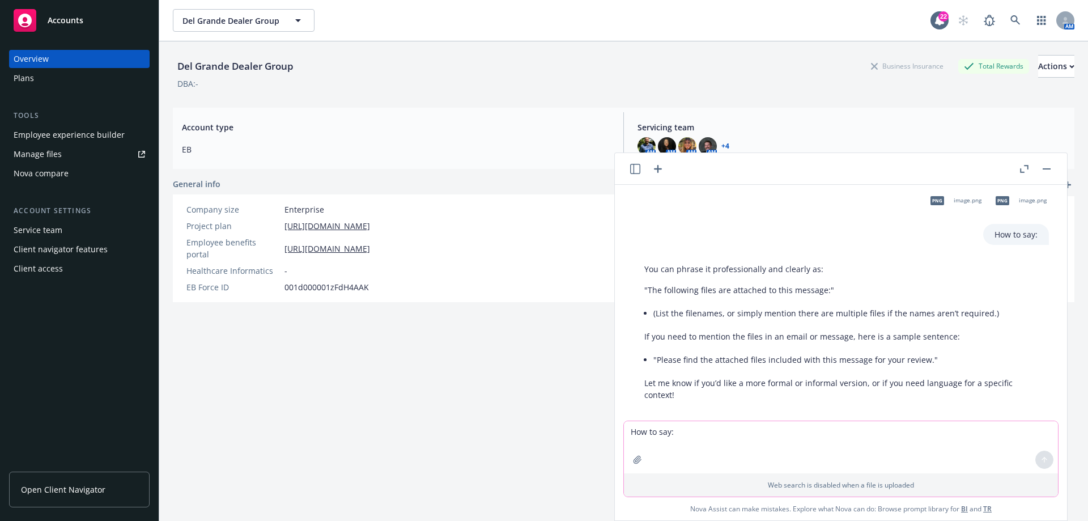 The image size is (1088, 521). What do you see at coordinates (845, 313) in the screenshot?
I see `li: (List the filenames, or simply mention there are multiple files if the names aren’t required.)` at bounding box center [845, 313].